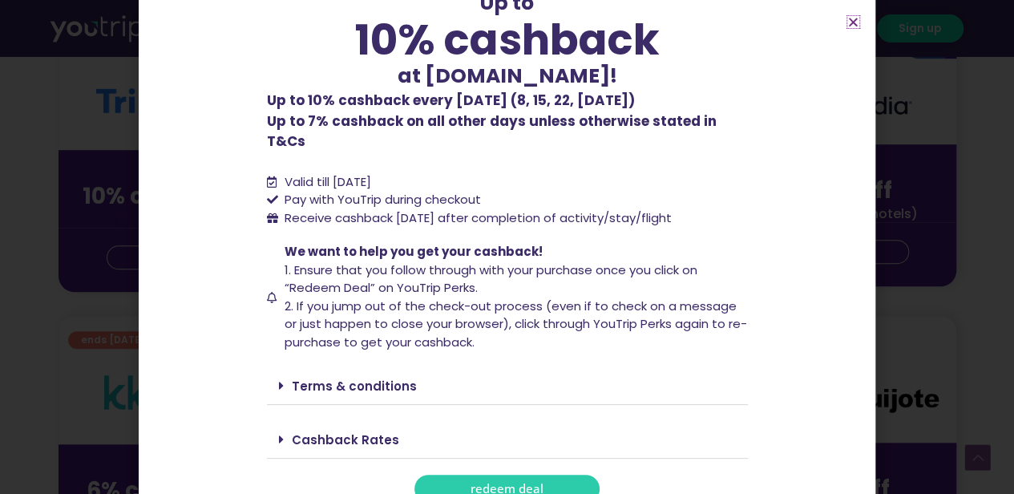  Describe the element at coordinates (507, 121) in the screenshot. I see `p: Up to 7% cashback on all other days unless otherwise stated in T&Cs` at that location.